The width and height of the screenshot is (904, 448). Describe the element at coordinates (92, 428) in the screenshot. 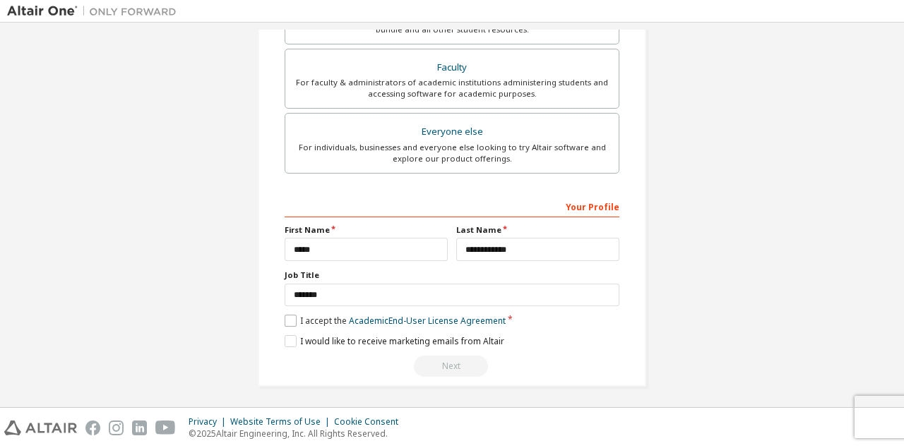

I see `img: facebook.svg` at that location.